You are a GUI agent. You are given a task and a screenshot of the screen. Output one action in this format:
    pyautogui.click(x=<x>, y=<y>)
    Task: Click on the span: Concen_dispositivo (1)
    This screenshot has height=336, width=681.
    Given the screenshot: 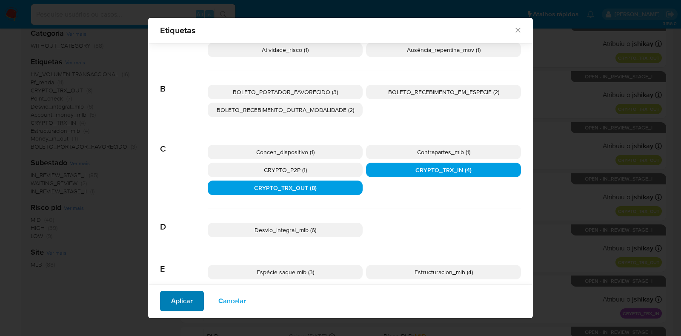 What is the action you would take?
    pyautogui.click(x=285, y=152)
    